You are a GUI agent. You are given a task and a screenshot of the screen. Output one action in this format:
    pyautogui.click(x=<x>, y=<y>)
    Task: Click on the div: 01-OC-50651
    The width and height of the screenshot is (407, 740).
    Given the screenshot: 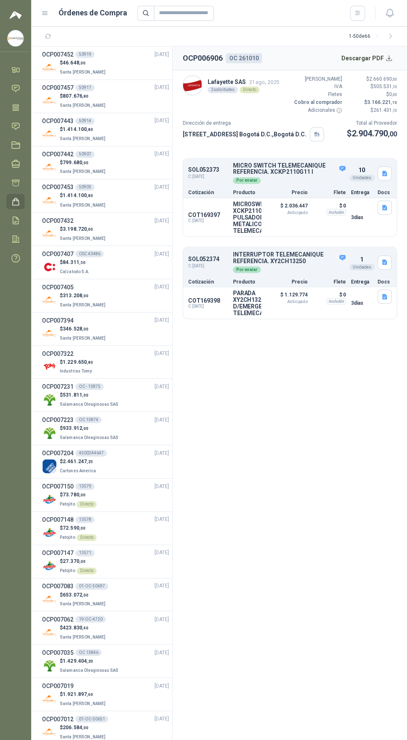 What is the action you would take?
    pyautogui.click(x=92, y=718)
    